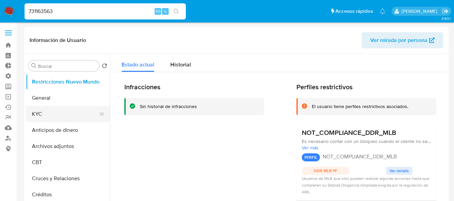 This screenshot has width=454, height=201. What do you see at coordinates (68, 179) in the screenshot?
I see `button: Cruces y Relaciones` at bounding box center [68, 179].